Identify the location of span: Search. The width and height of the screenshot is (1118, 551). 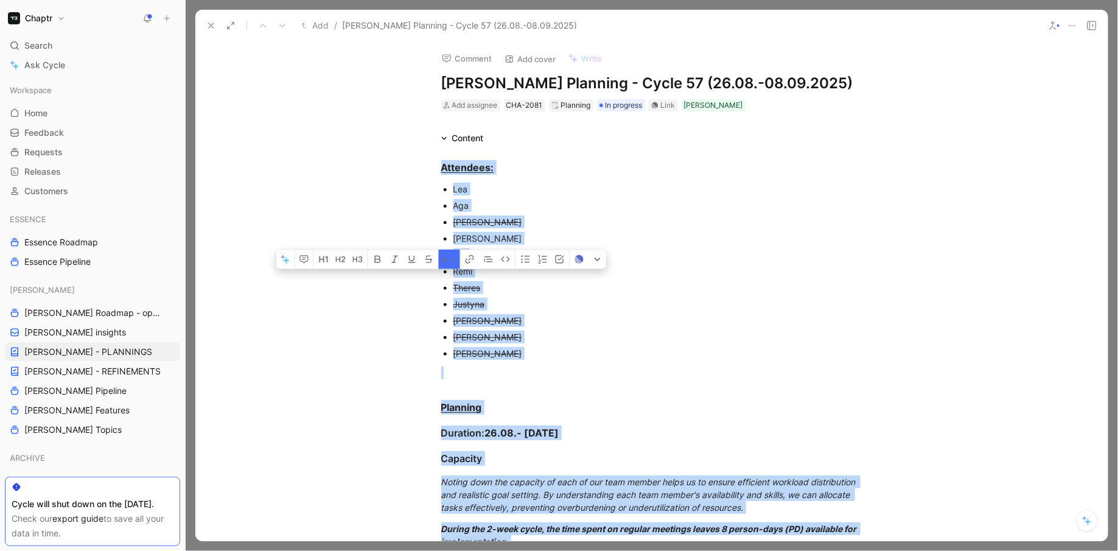
(38, 46).